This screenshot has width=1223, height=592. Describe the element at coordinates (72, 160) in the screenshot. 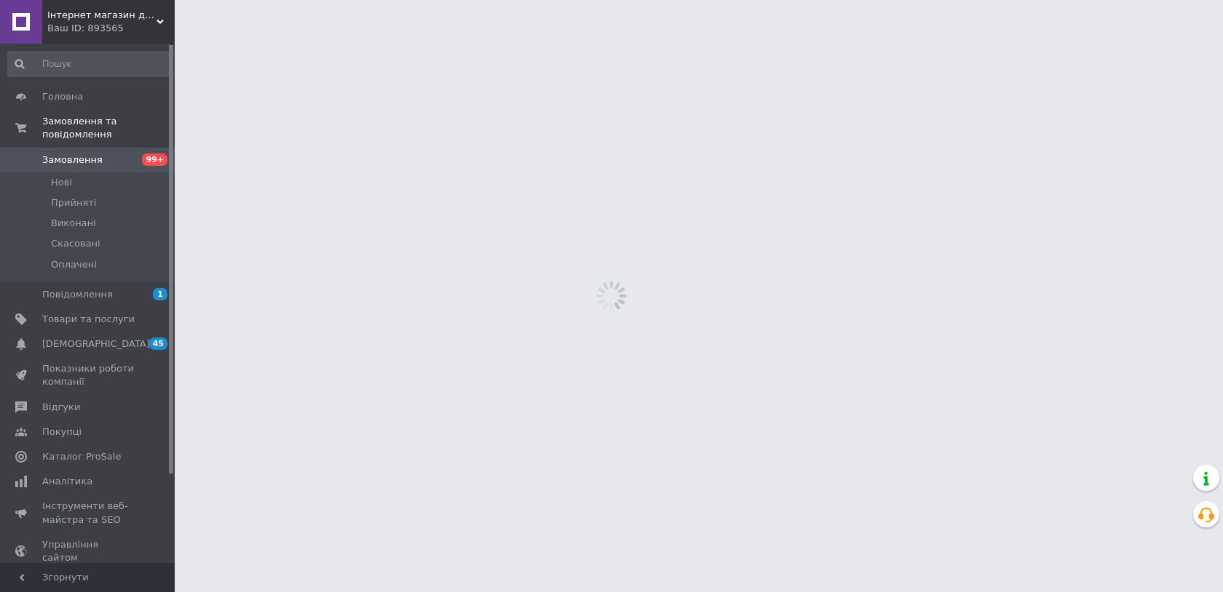

I see `span: Замовлення` at that location.